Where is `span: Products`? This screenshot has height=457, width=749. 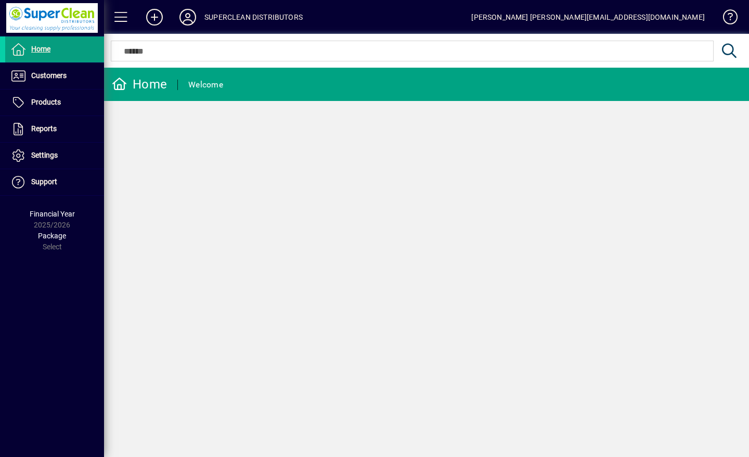 span: Products is located at coordinates (46, 102).